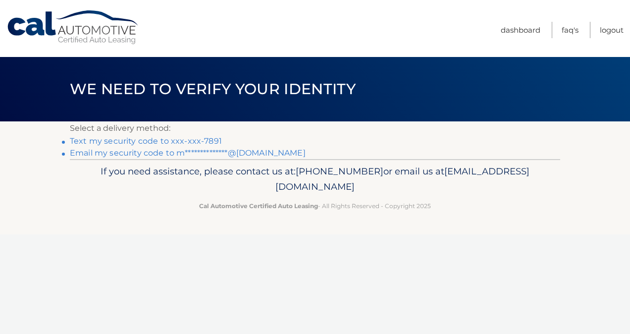  Describe the element at coordinates (570, 30) in the screenshot. I see `a: FAQ's` at that location.